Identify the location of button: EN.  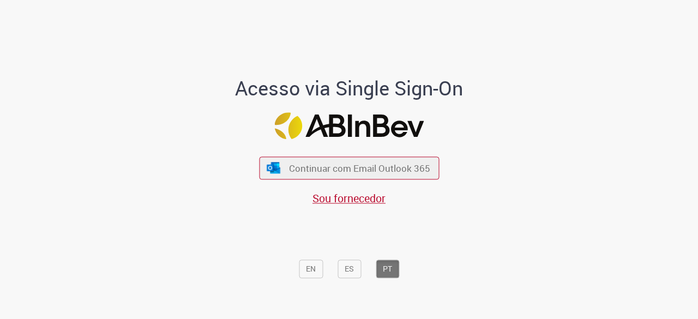
(311, 270).